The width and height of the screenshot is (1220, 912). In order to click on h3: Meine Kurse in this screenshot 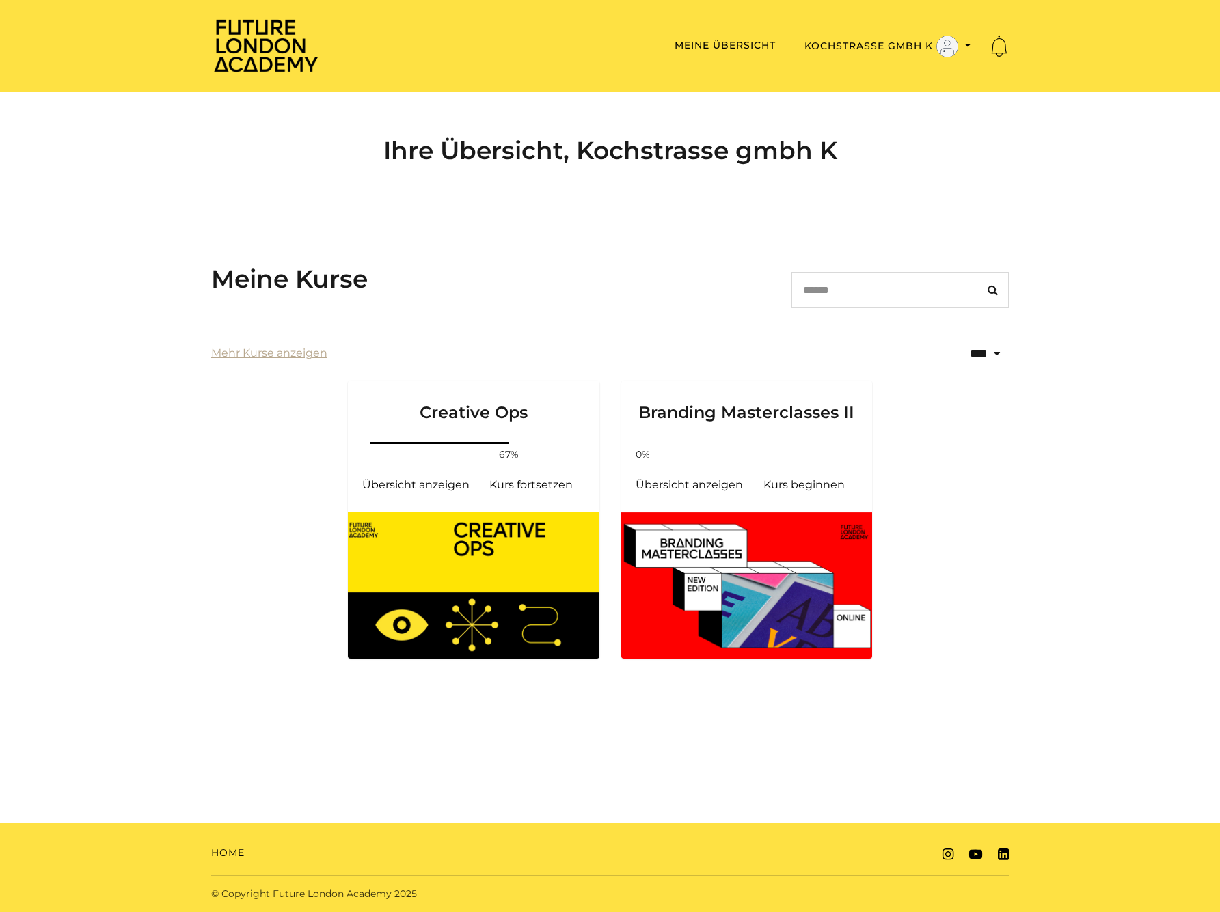, I will do `click(289, 279)`.